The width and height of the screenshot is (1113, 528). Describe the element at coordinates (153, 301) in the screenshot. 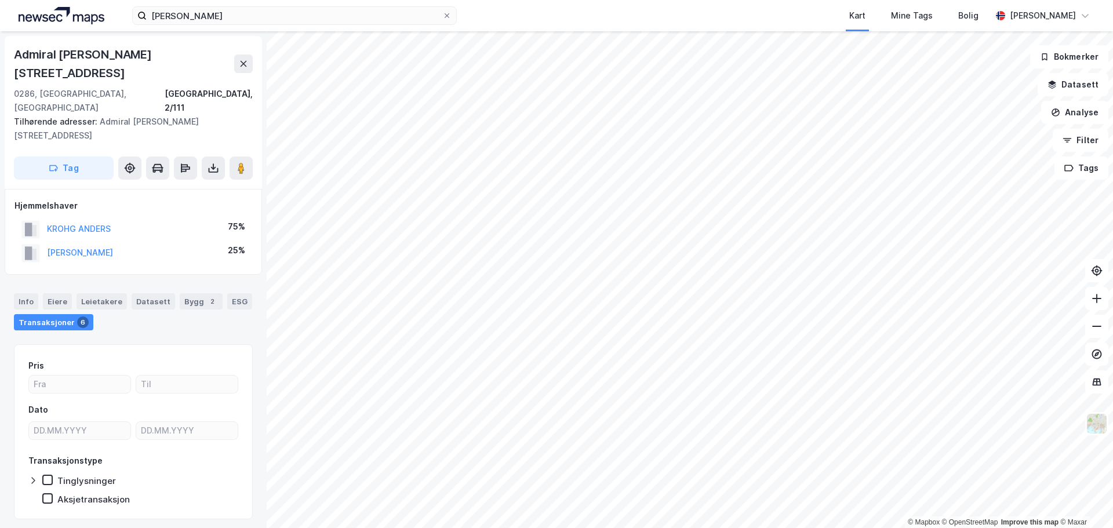

I see `div: Datasett` at that location.